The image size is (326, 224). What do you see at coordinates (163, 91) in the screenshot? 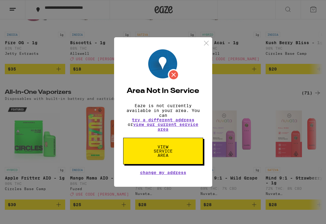
I see `h2: Area Not In Service` at bounding box center [163, 91].